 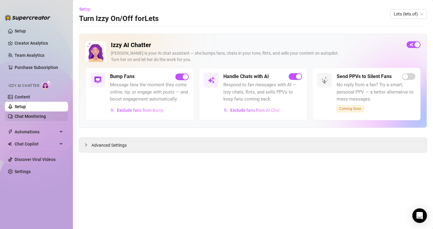 I want to click on a: Chat Monitoring, so click(x=30, y=116).